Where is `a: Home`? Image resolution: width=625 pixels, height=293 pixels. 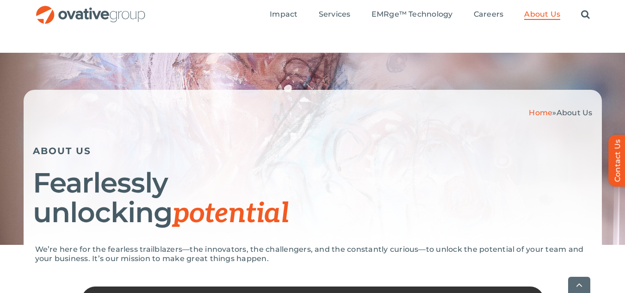 a: Home is located at coordinates (540, 112).